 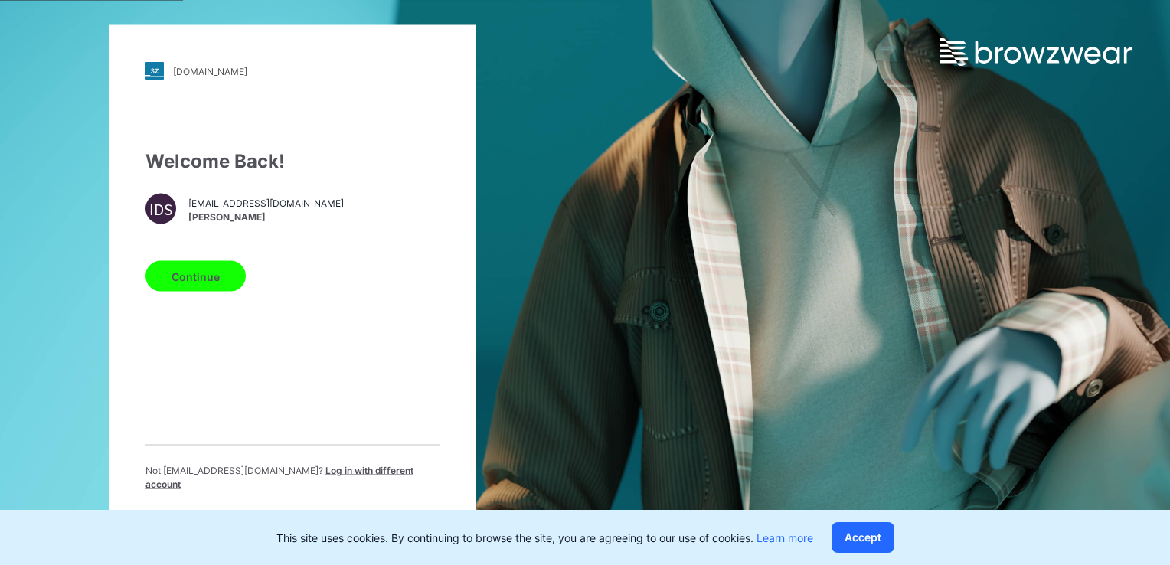 I want to click on div: Welcome Back!, so click(x=292, y=162).